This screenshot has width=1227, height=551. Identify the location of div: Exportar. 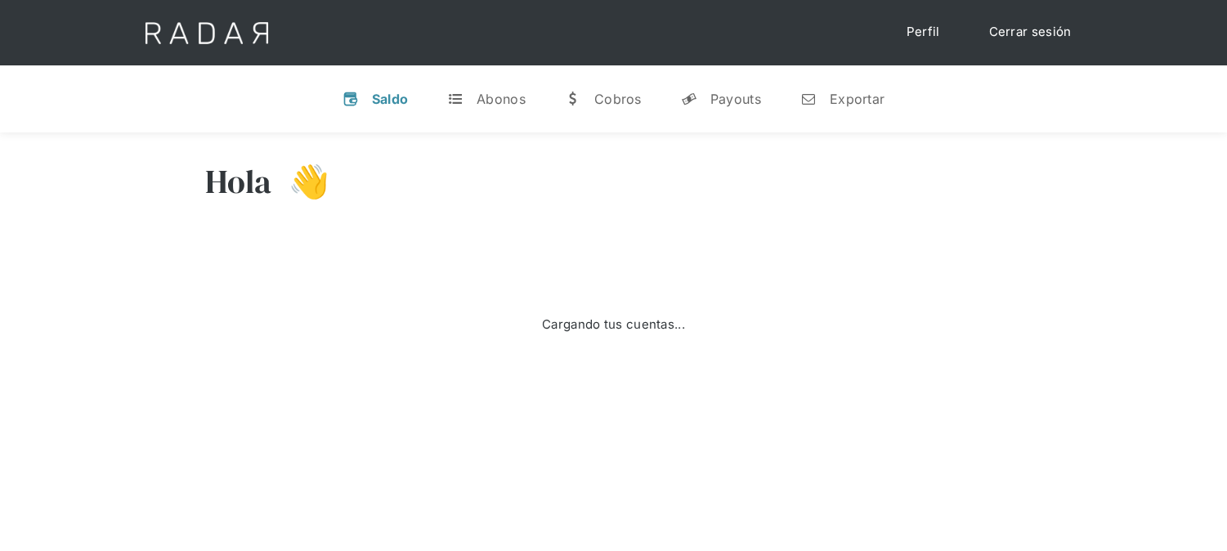
(857, 99).